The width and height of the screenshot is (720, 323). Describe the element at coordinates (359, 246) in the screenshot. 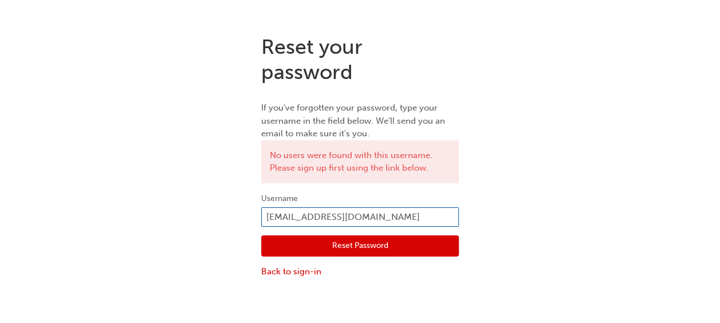

I see `button: Reset Password` at that location.